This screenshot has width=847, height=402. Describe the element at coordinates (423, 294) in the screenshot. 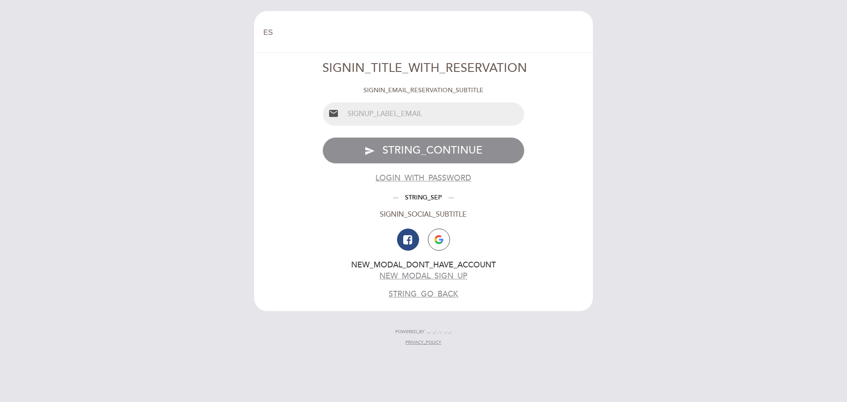

I see `button: STRING_GO_BACK` at that location.